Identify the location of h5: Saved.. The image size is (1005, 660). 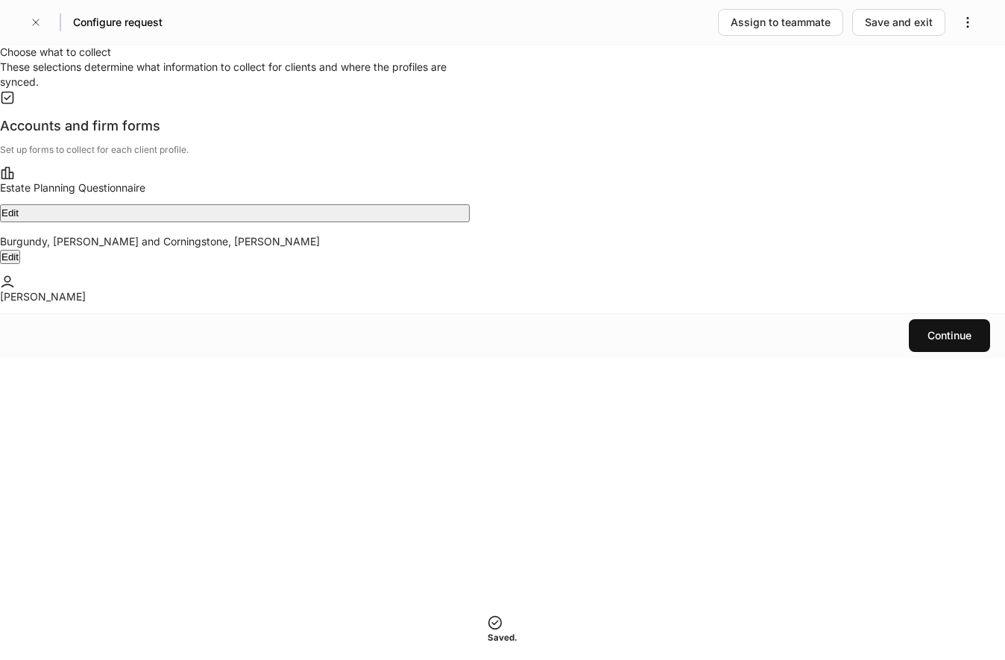
(503, 637).